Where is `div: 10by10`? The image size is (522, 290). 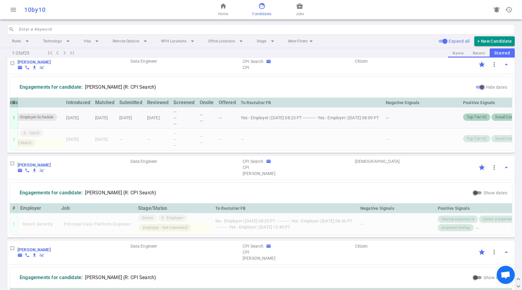 div: 10by10 is located at coordinates (98, 10).